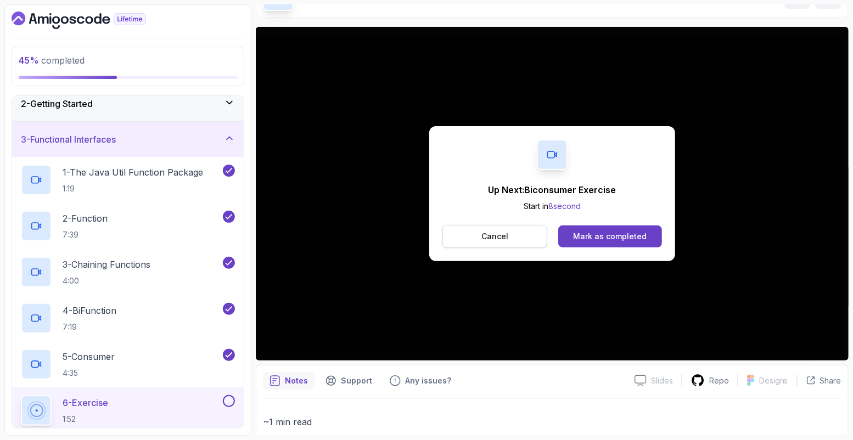 This screenshot has width=853, height=440. I want to click on button: 5-Consumer4:35, so click(128, 364).